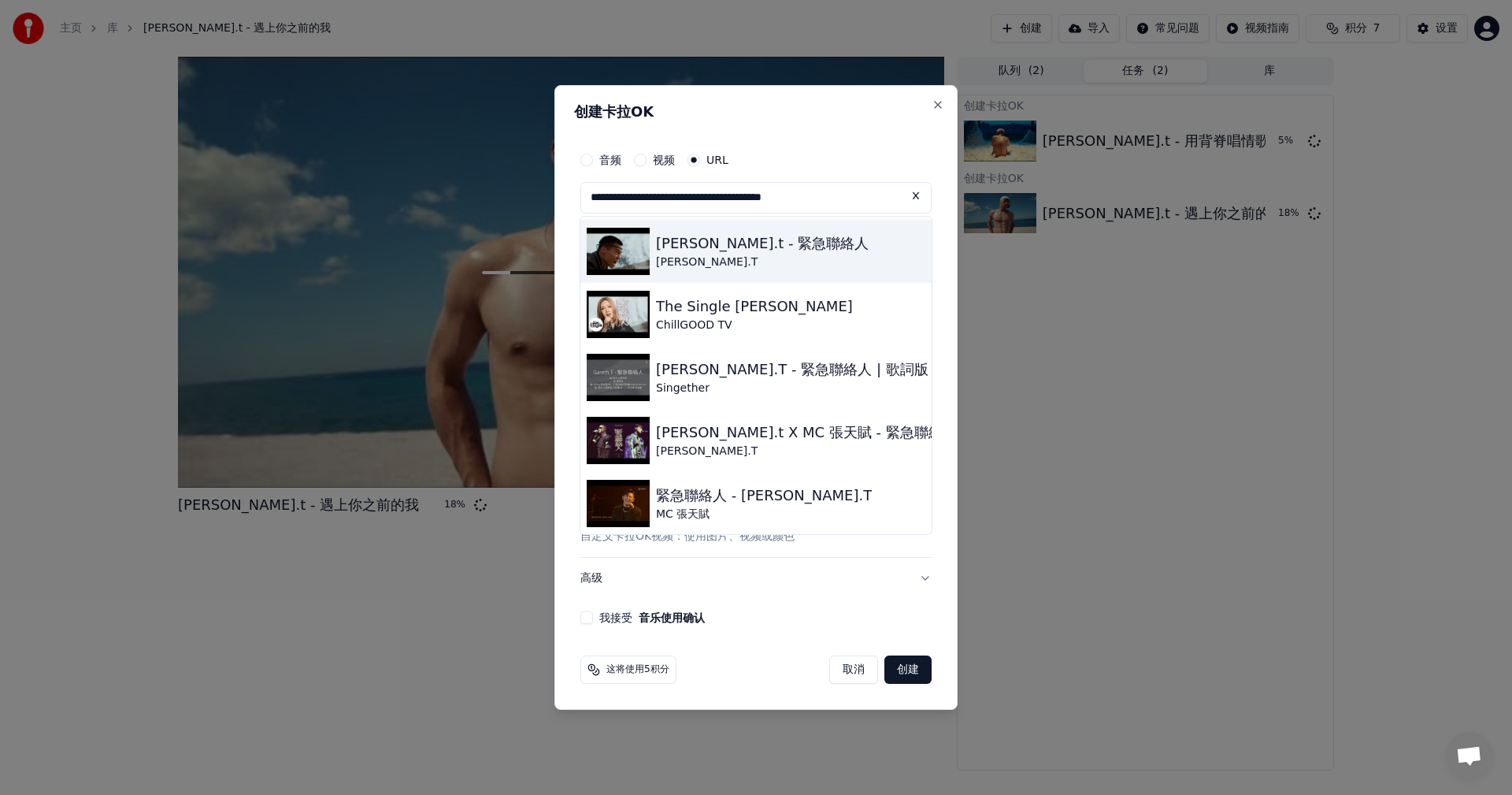 The image size is (1512, 795). Describe the element at coordinates (756, 526) in the screenshot. I see `button: 视频自定义卡拉OK视频：使用图片、视频或颜色` at that location.